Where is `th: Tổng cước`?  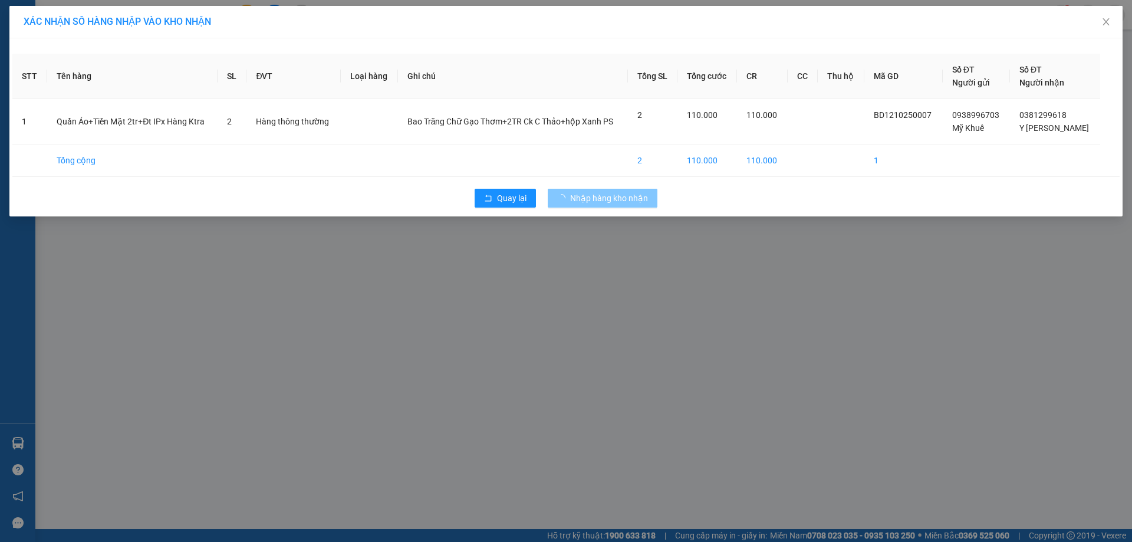 th: Tổng cước is located at coordinates (707, 76).